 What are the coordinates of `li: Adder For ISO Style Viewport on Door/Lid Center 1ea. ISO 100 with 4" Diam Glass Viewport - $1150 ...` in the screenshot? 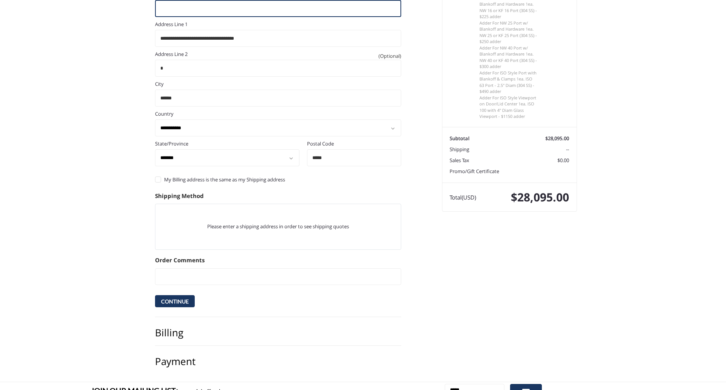 It's located at (508, 107).